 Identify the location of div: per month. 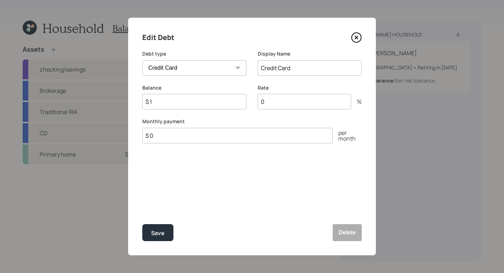
(347, 136).